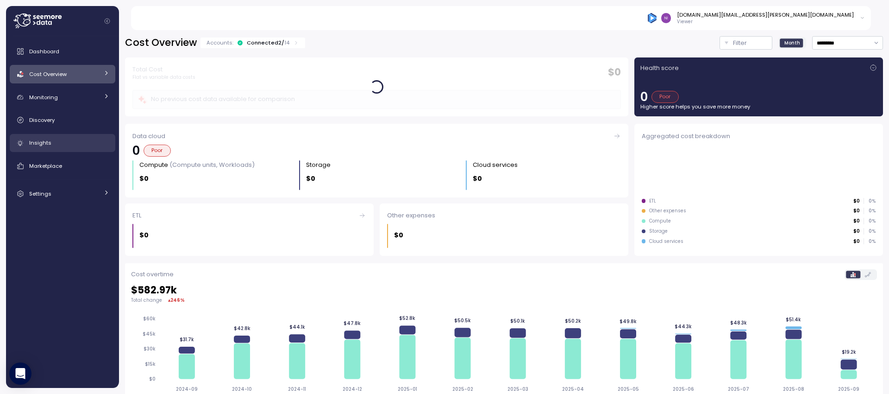 Image resolution: width=889 pixels, height=394 pixels. I want to click on p: Higher score helps you save more money, so click(759, 107).